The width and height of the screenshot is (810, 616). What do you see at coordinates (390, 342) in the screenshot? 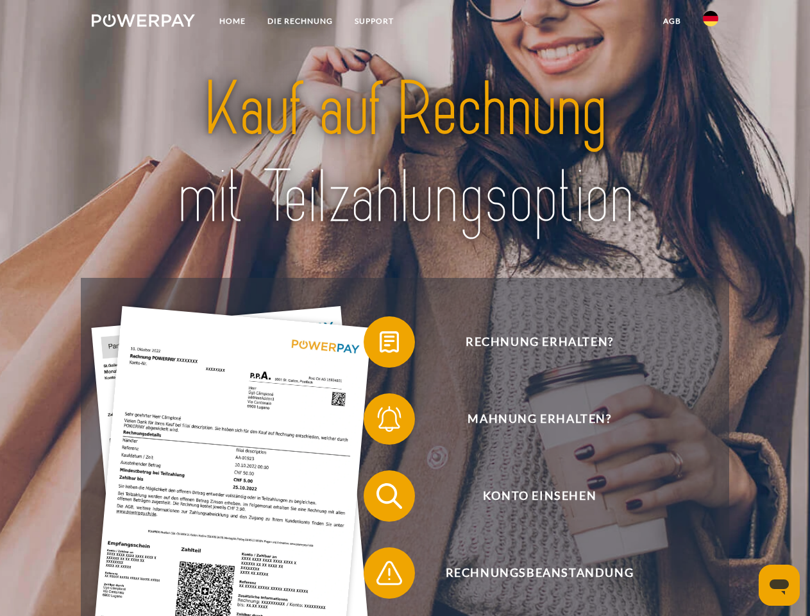
I see `img: qb_bill.svg` at bounding box center [390, 342].